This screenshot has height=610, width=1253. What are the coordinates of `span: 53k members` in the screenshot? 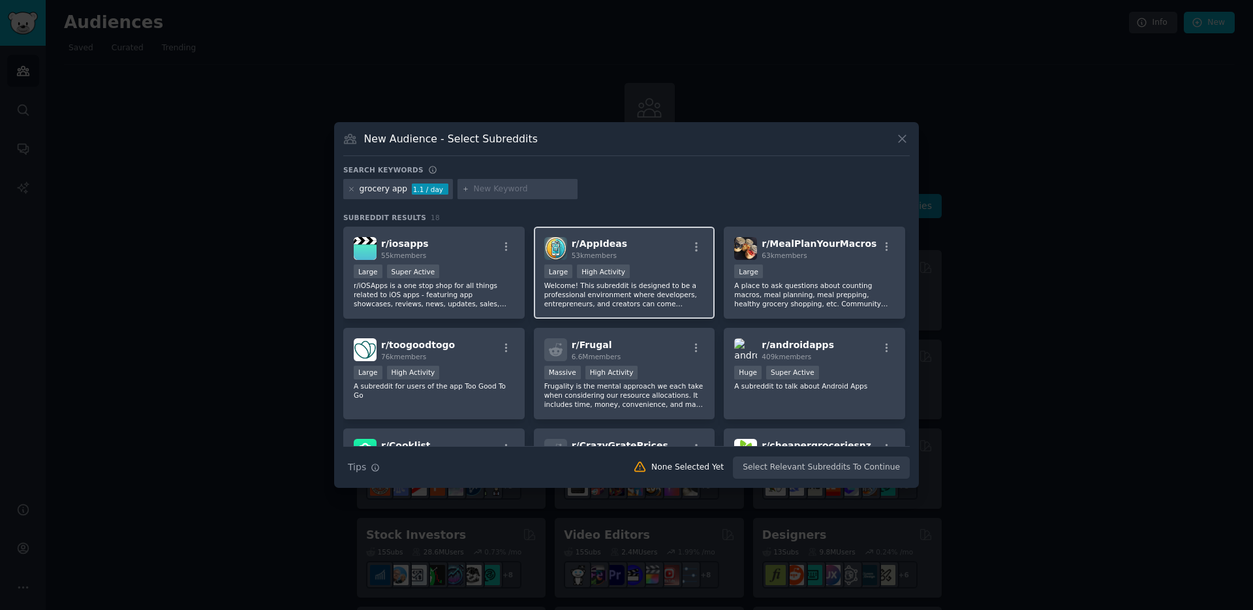 It's located at (594, 255).